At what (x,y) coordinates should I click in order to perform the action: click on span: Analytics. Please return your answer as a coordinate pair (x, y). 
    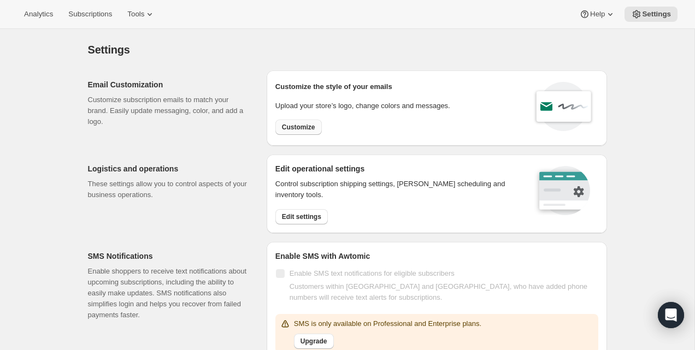
    Looking at the image, I should click on (38, 14).